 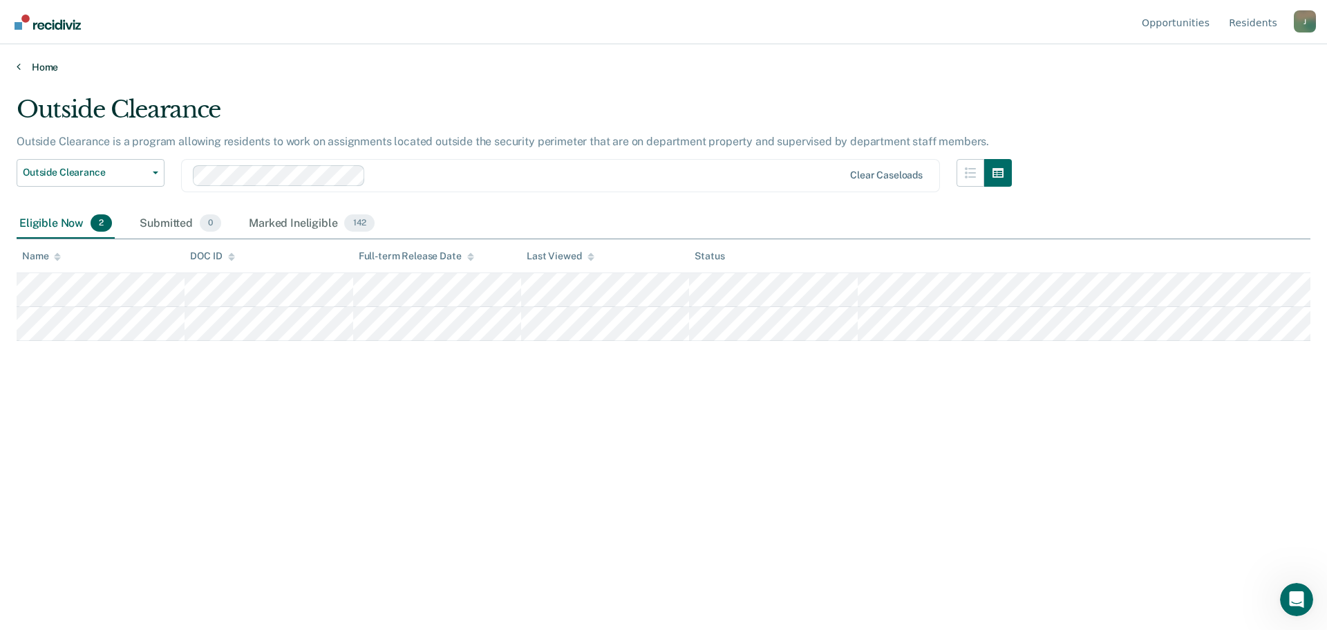 What do you see at coordinates (41, 256) in the screenshot?
I see `div: Name` at bounding box center [41, 256].